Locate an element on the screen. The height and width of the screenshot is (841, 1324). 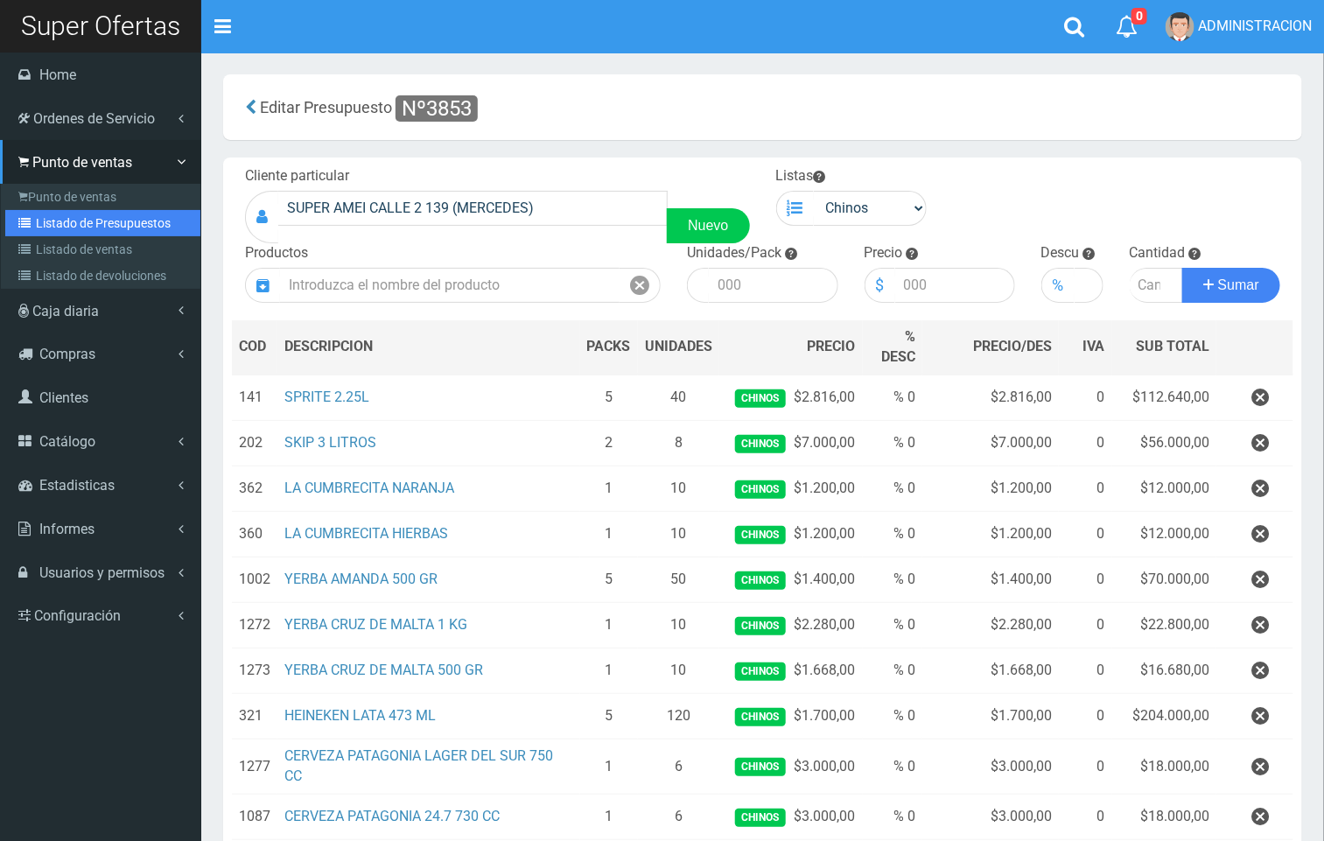
a: YERBA AMANDA 500 GR is located at coordinates (360, 578).